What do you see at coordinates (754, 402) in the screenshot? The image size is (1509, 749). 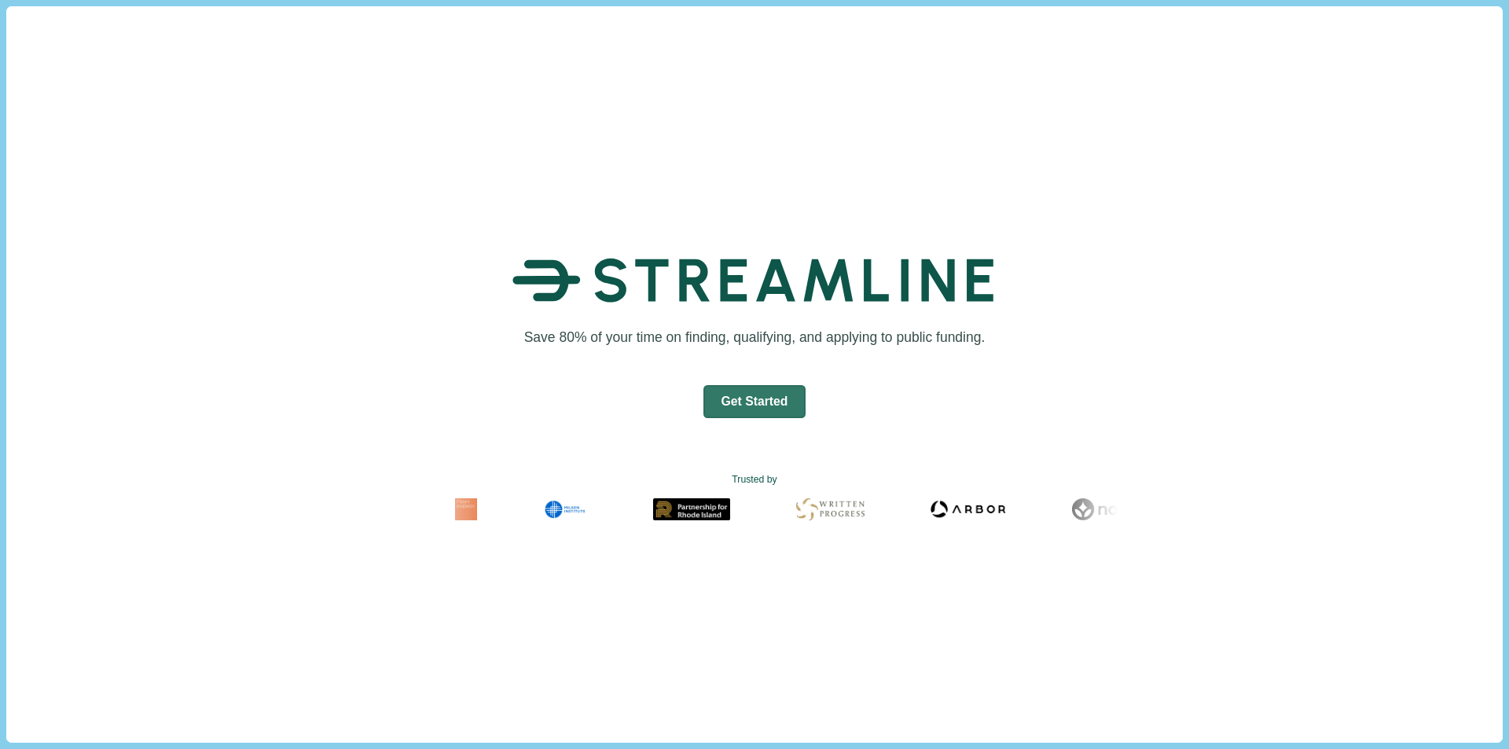 I see `button: Get Started` at bounding box center [754, 402].